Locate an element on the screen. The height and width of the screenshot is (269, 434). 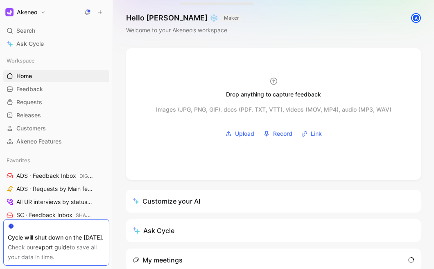
div: Ask Cycle is located at coordinates (153, 231).